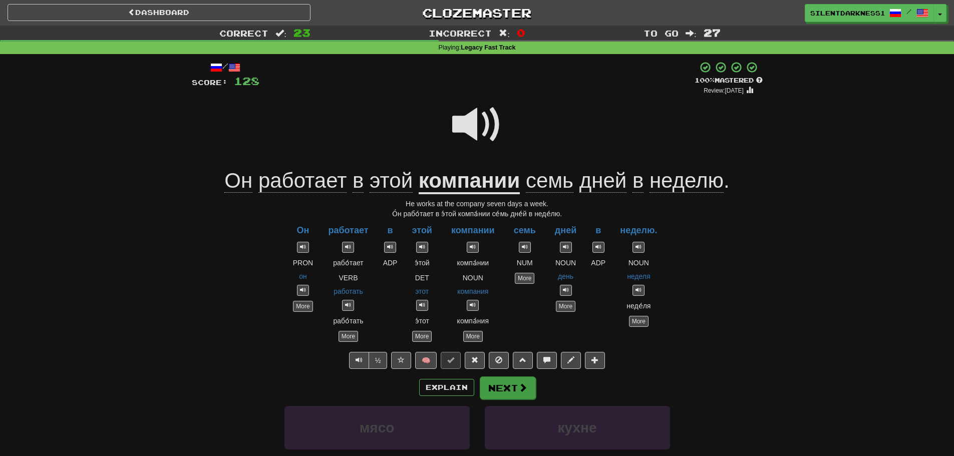  I want to click on div: О́н рабо́тает в э́той компа́нии се́мь дне́й в неде́лю., so click(477, 214).